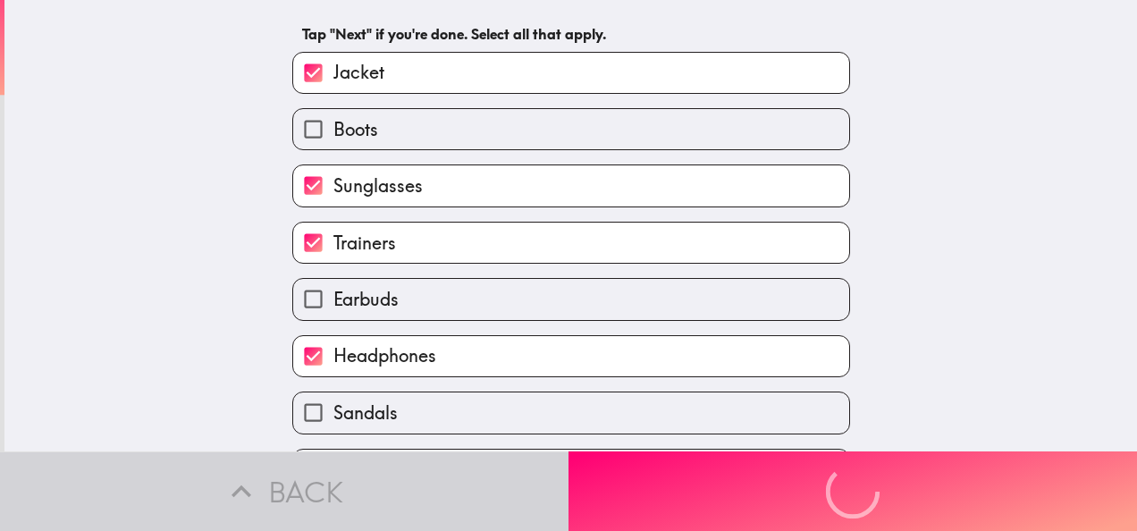 This screenshot has height=531, width=1137. What do you see at coordinates (571, 412) in the screenshot?
I see `button: Sandals` at bounding box center [571, 412].